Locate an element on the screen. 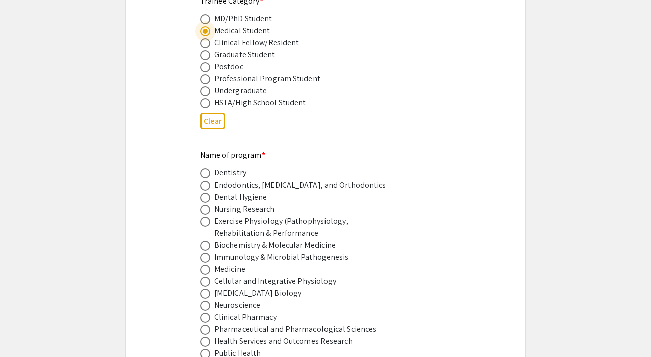  div: Neuroscience is located at coordinates (237, 305).